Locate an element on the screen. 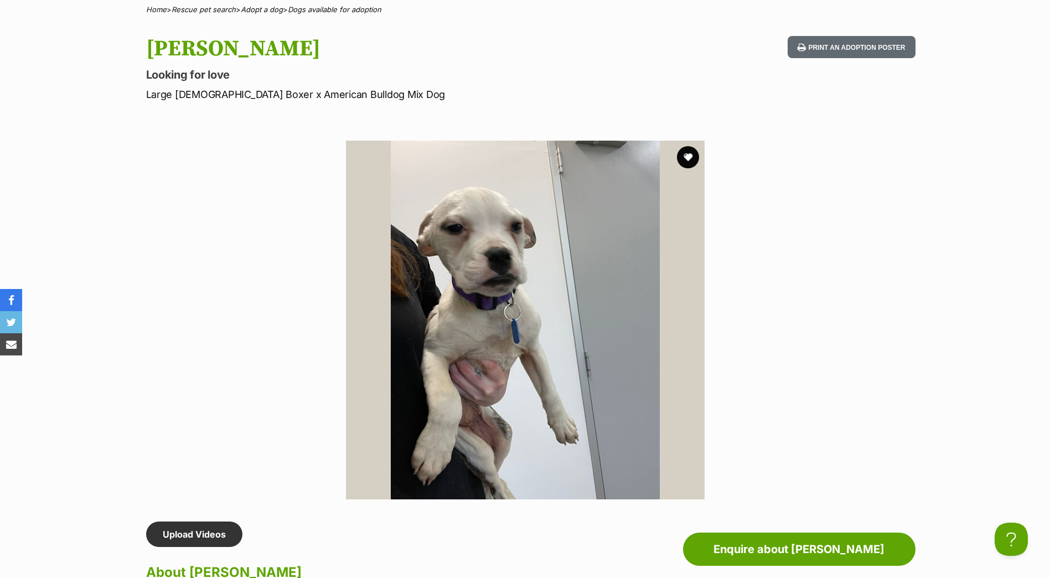  a: Adopt a dog is located at coordinates (262, 9).